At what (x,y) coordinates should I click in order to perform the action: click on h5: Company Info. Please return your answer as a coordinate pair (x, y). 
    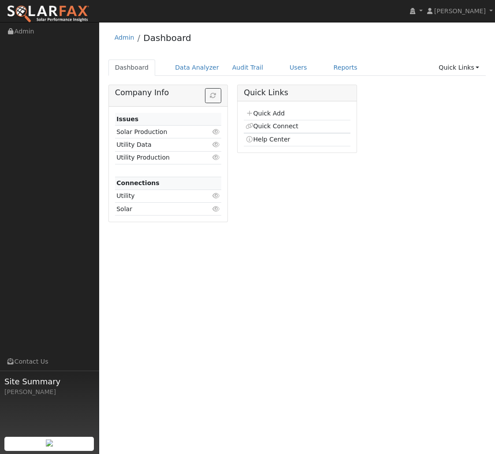
    Looking at the image, I should click on (168, 93).